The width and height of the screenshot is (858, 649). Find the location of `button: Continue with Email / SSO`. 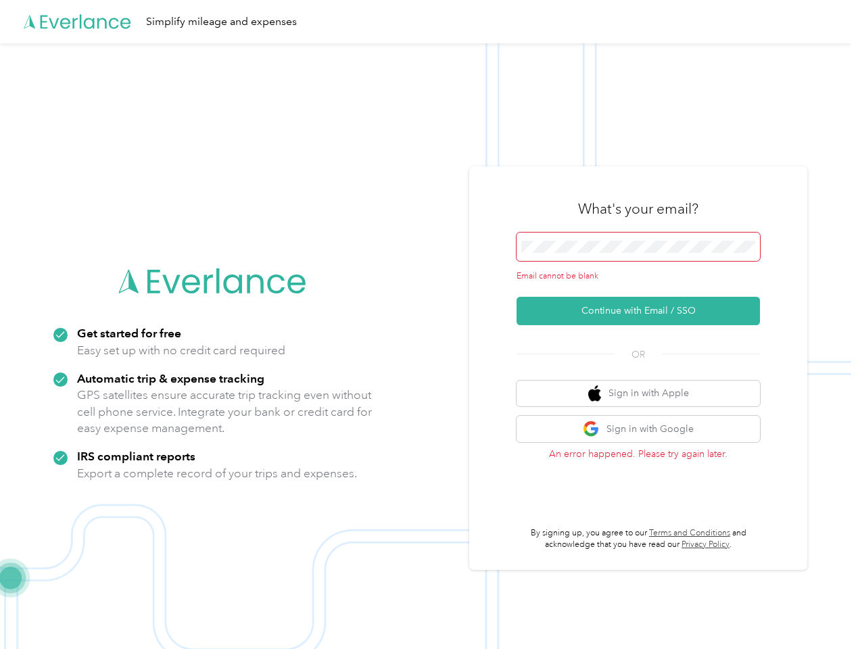

button: Continue with Email / SSO is located at coordinates (638, 311).